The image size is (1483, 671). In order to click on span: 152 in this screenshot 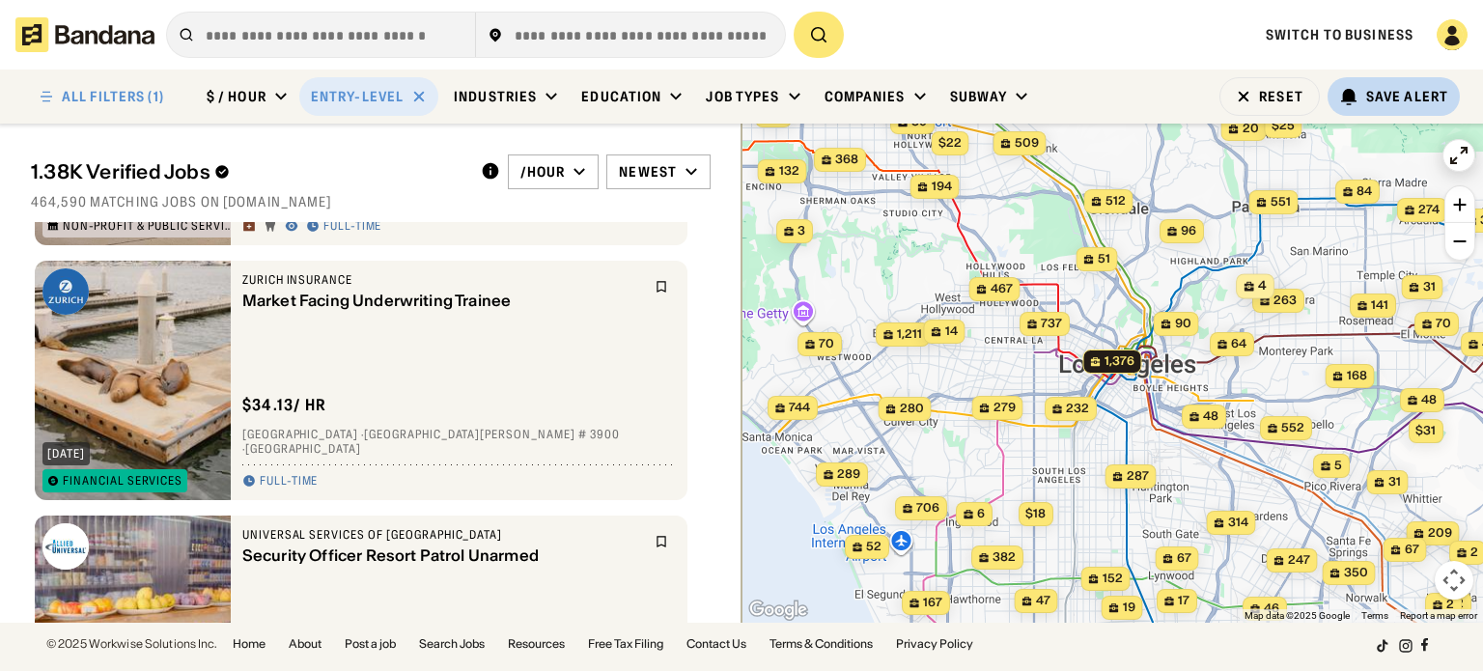, I will do `click(1112, 578)`.